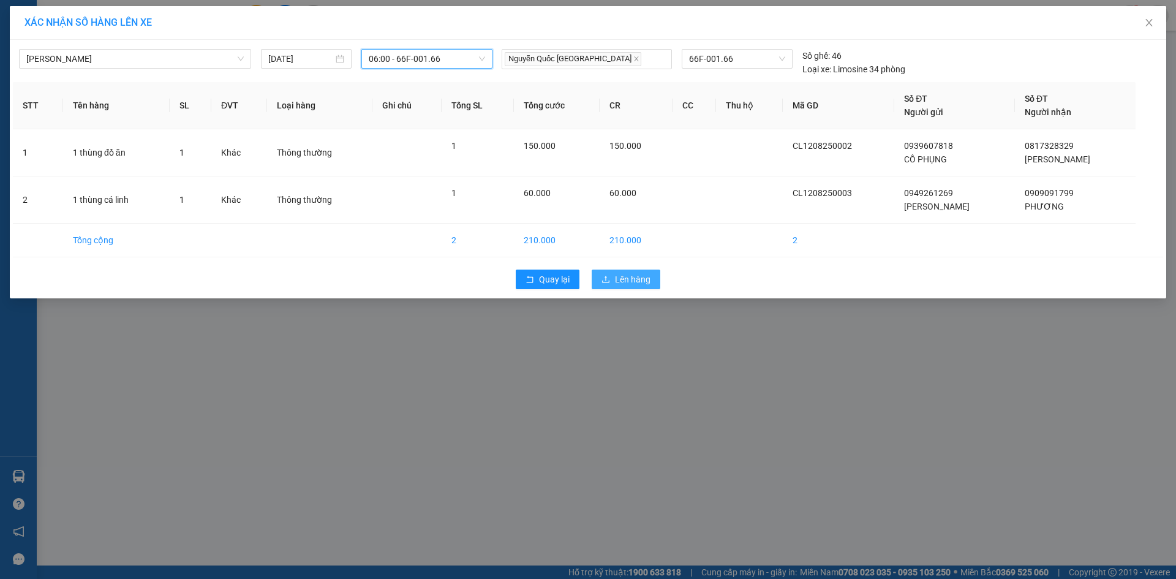  Describe the element at coordinates (554, 279) in the screenshot. I see `span: Quay lại` at that location.